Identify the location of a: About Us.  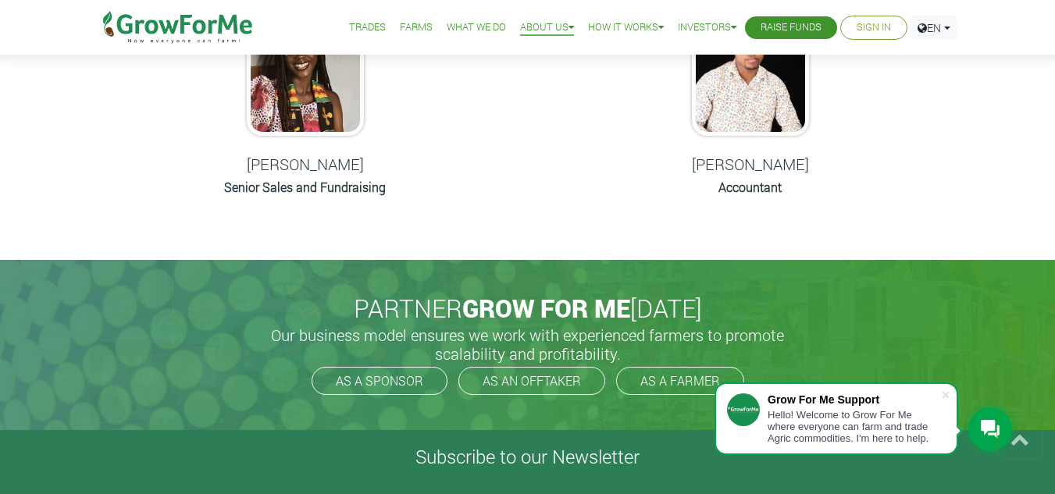
(547, 27).